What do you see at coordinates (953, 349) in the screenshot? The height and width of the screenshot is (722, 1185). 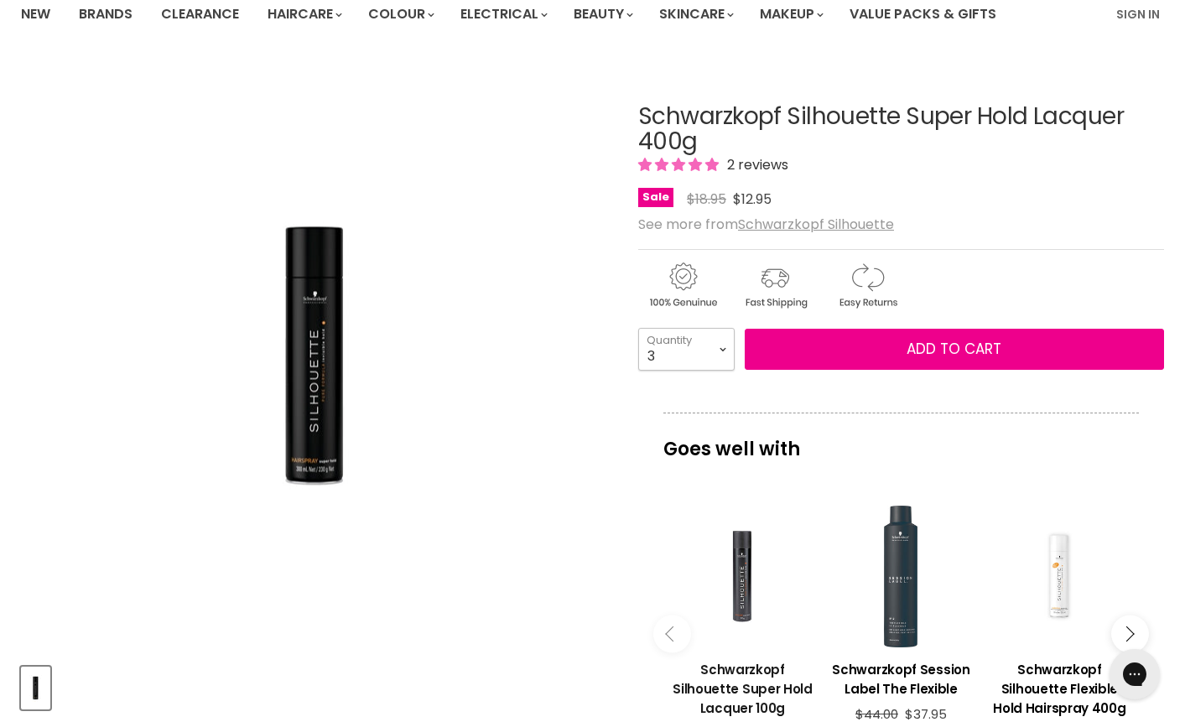 I see `span: Add to cart` at bounding box center [953, 349].